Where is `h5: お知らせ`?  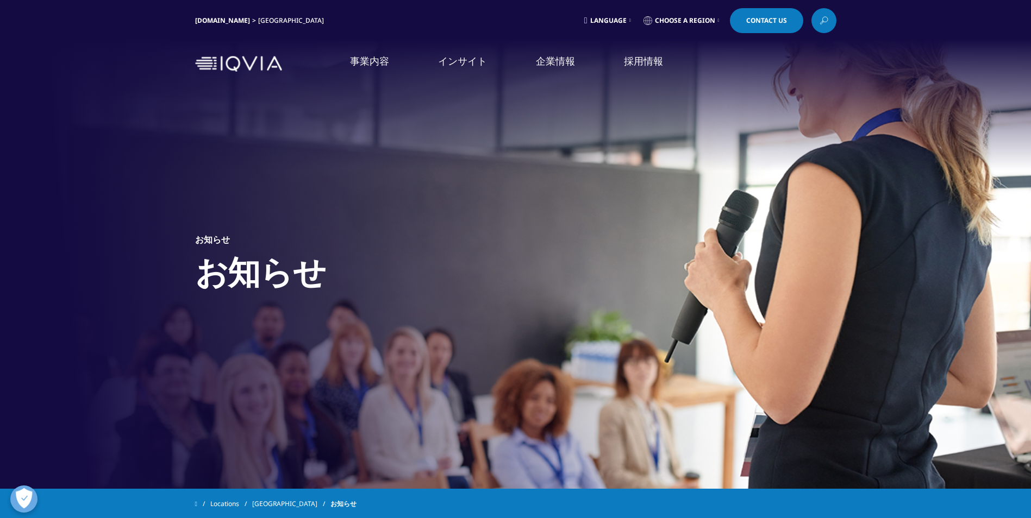
h5: お知らせ is located at coordinates (212, 240).